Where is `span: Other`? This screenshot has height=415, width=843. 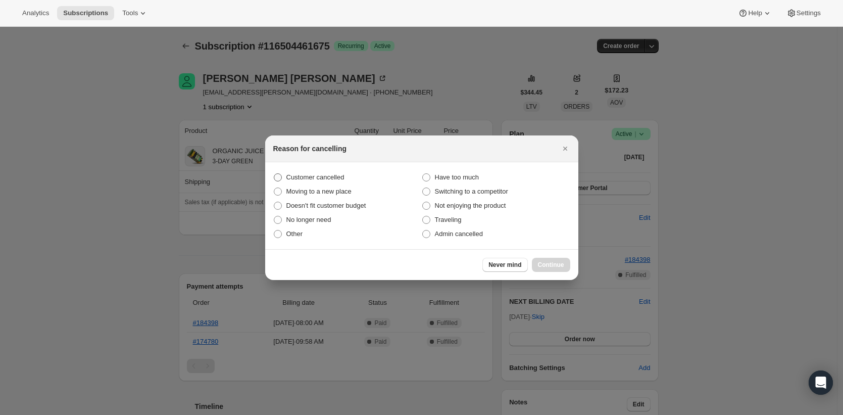
span: Other is located at coordinates (295, 233).